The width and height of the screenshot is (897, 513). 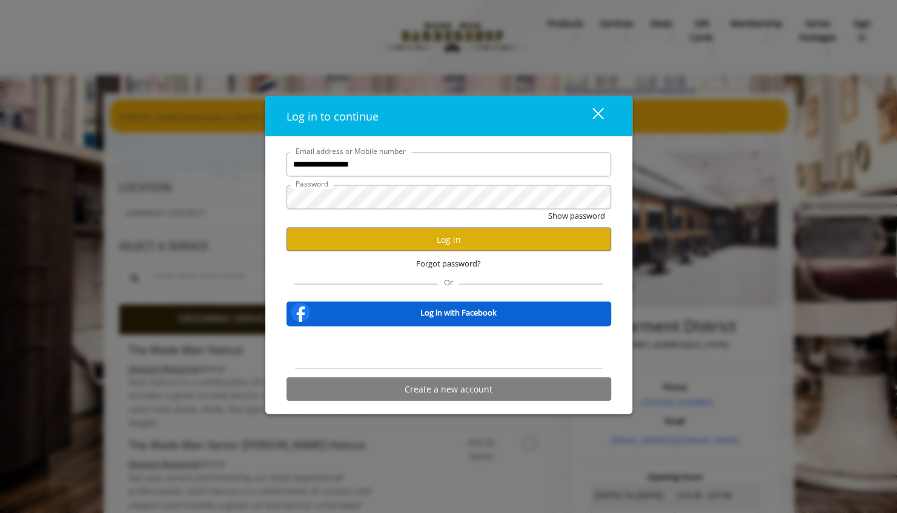 I want to click on button: Create a new account, so click(x=449, y=389).